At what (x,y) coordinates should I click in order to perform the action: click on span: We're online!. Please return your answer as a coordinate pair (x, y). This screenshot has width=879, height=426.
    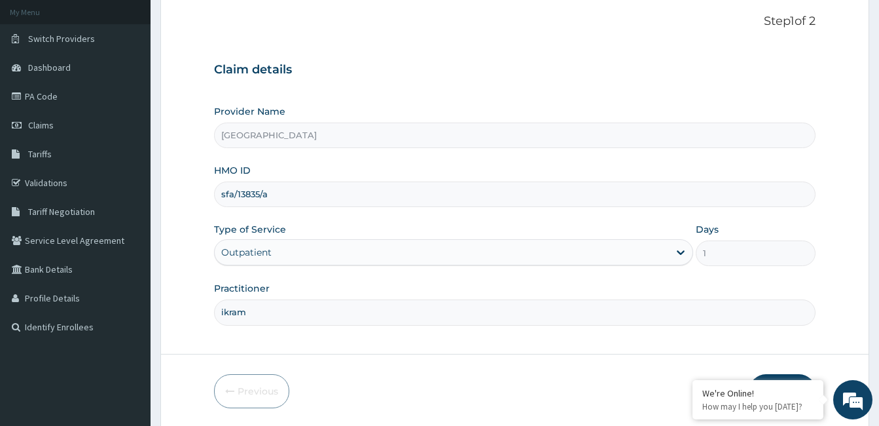
    Looking at the image, I should click on (128, 195).